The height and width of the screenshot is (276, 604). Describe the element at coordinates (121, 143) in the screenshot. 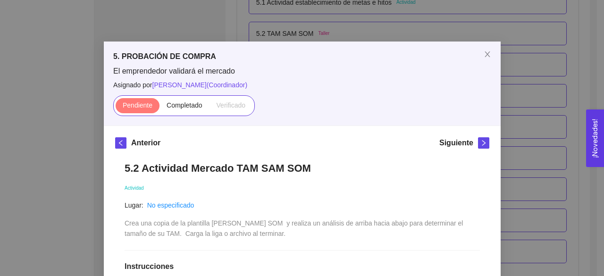

I see `span: left` at that location.